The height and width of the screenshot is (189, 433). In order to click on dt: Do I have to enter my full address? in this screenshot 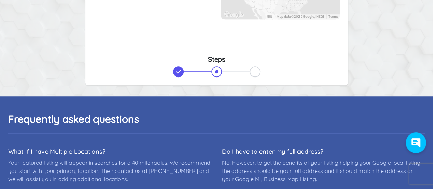, I will do `click(324, 151)`.